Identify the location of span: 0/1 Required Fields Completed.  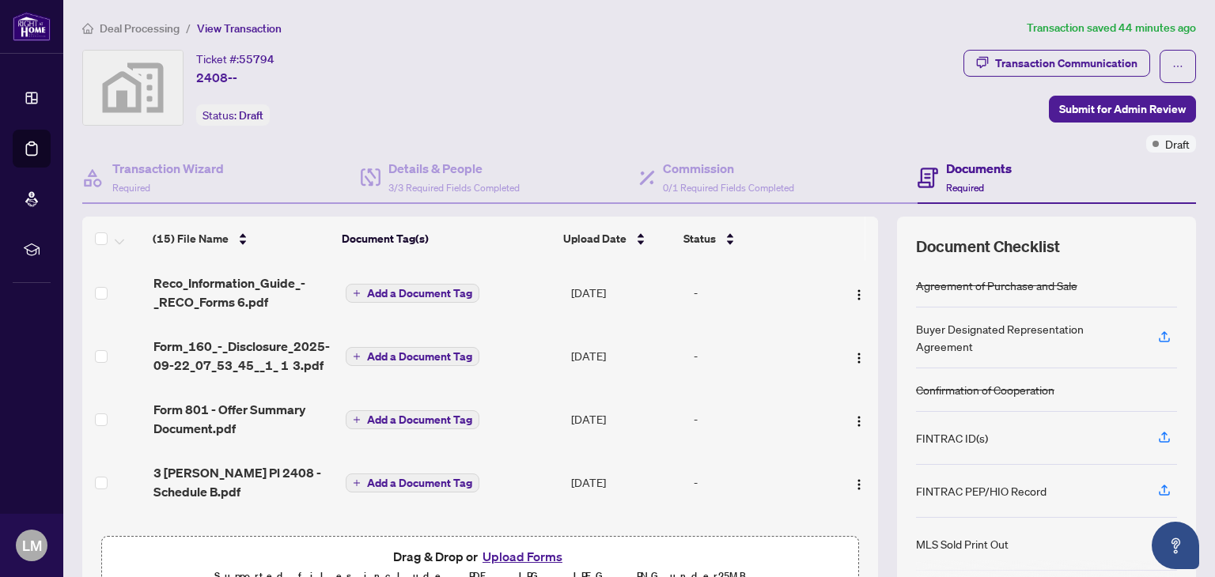
(728, 187).